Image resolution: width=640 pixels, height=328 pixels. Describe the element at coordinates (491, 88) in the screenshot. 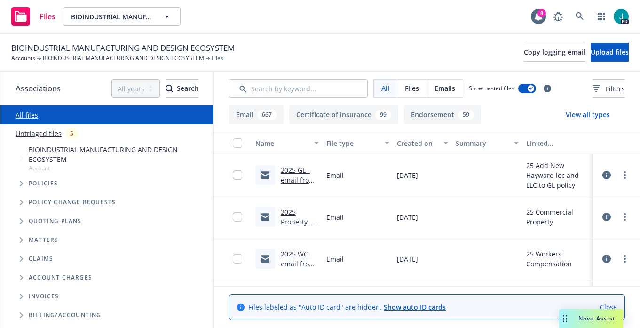

I see `span: Show nested files` at that location.